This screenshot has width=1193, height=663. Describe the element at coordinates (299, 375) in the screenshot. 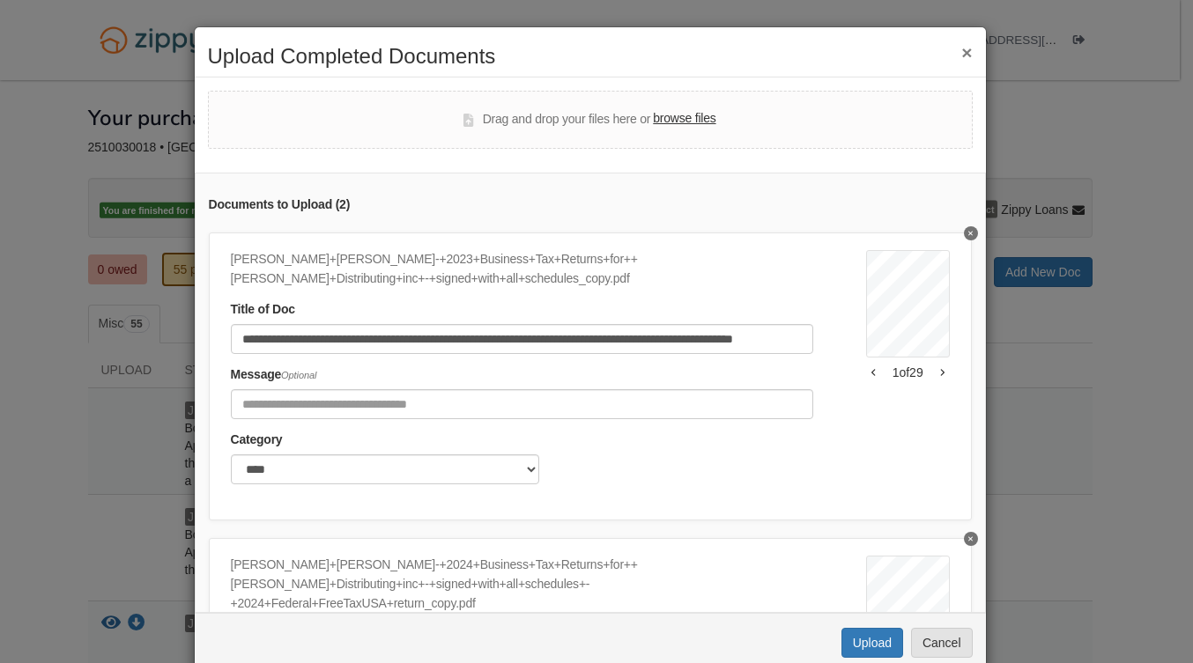

I see `span: Optional` at that location.